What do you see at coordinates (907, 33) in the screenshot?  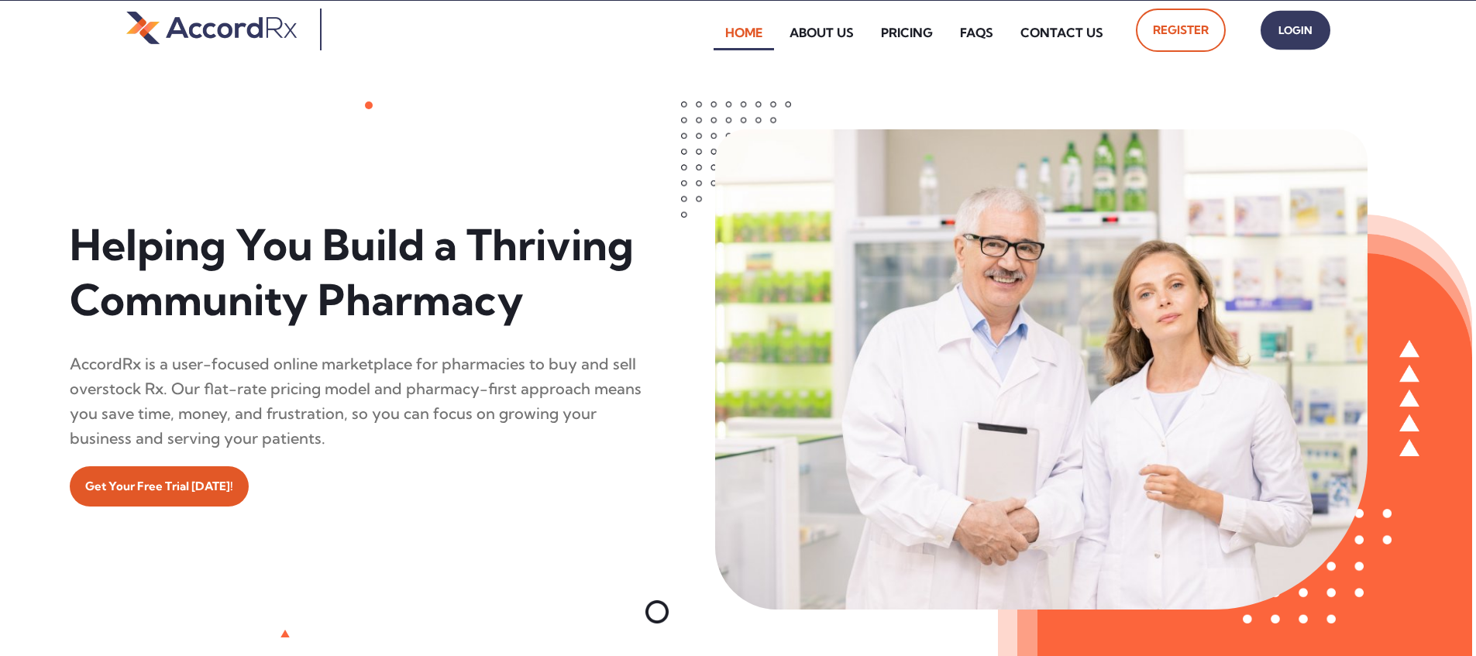 I see `a: Pricing` at bounding box center [907, 33].